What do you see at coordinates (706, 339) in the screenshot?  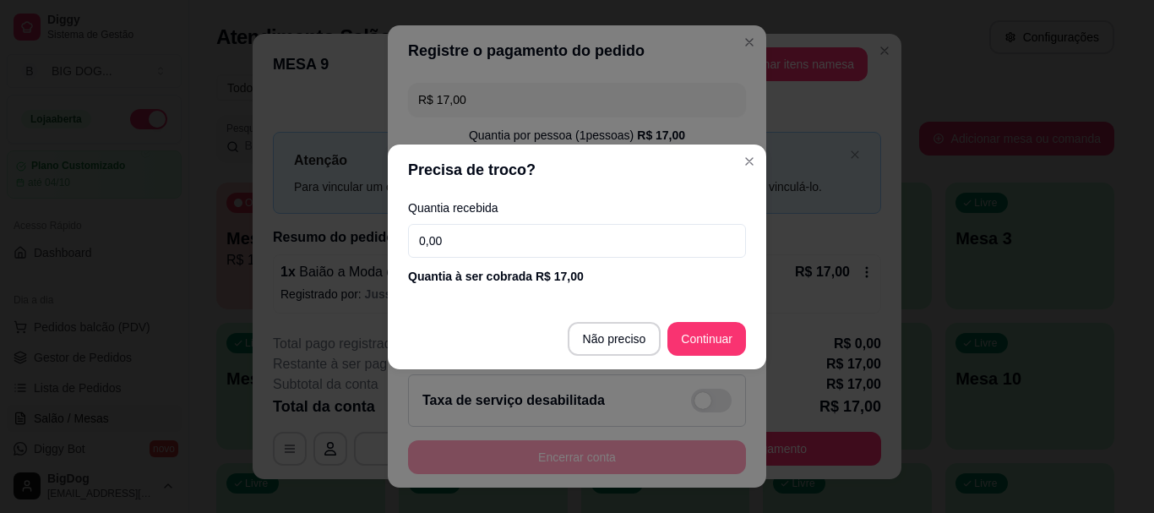 I see `button: Continuar` at bounding box center [706, 339].